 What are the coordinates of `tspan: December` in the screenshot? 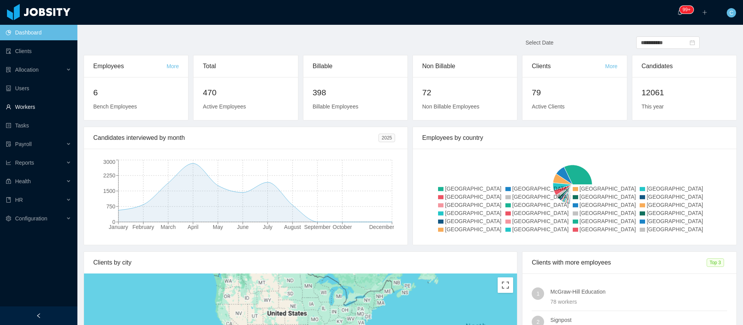 It's located at (382, 227).